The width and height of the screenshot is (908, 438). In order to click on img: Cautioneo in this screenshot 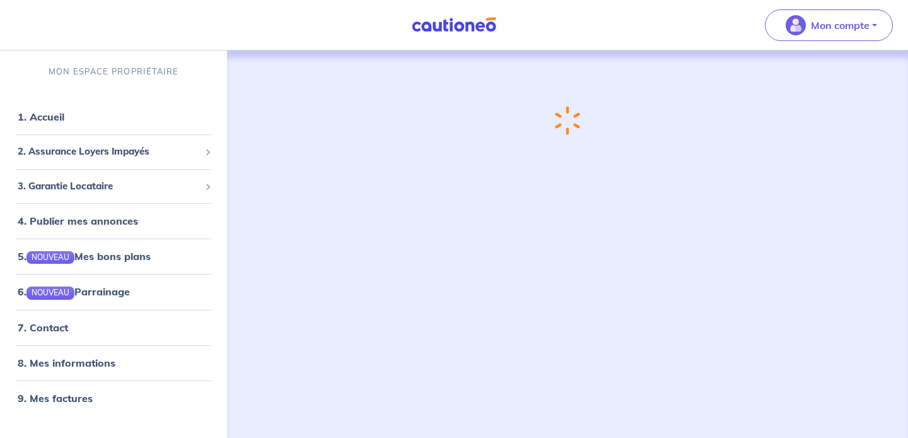, I will do `click(454, 25)`.